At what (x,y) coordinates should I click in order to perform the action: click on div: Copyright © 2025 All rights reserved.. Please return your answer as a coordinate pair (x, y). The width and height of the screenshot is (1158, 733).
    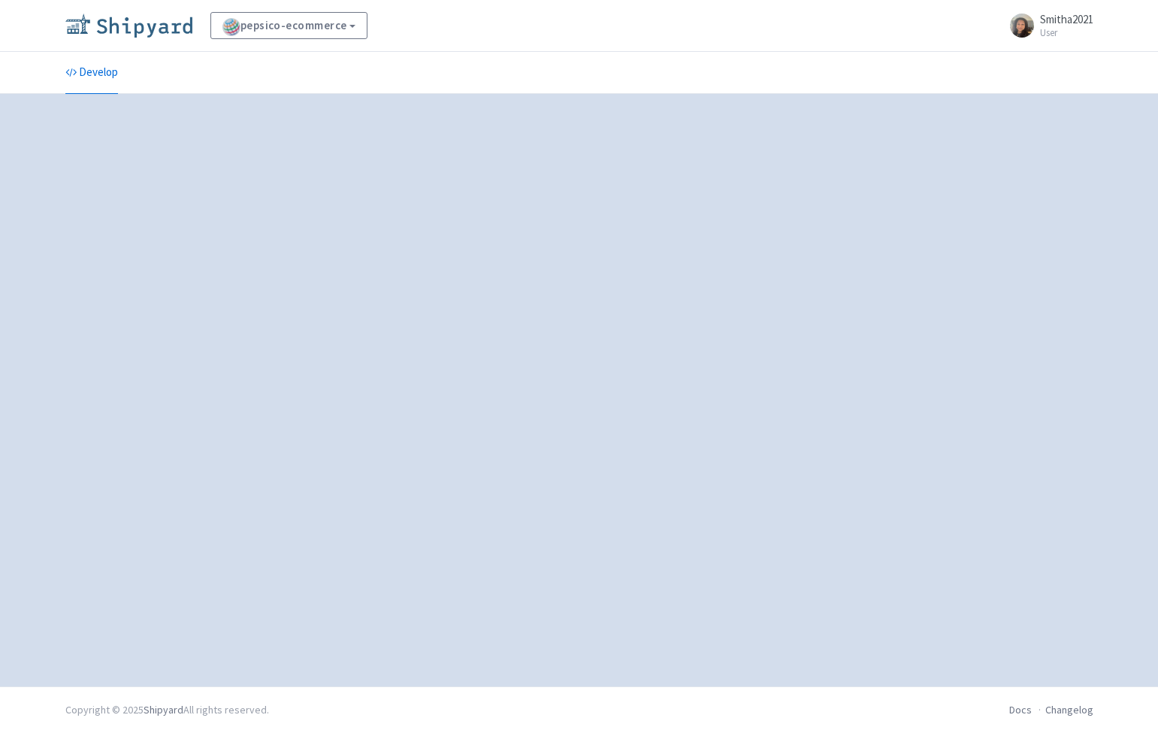
    Looking at the image, I should click on (167, 710).